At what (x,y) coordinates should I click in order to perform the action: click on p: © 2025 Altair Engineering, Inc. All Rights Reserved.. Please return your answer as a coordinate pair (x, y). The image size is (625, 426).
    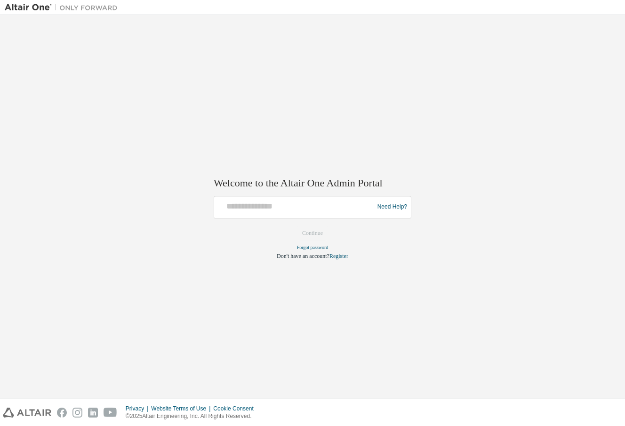
    Looking at the image, I should click on (192, 416).